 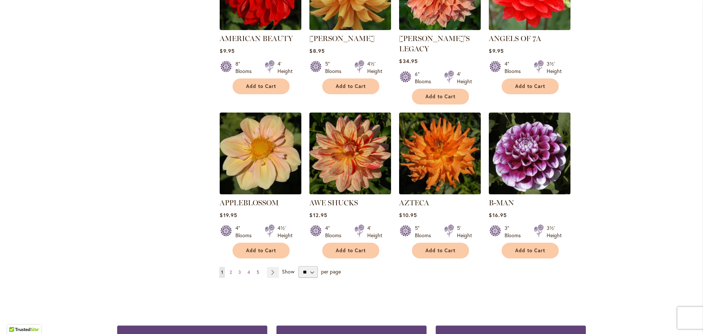 I want to click on a: 3, so click(x=240, y=272).